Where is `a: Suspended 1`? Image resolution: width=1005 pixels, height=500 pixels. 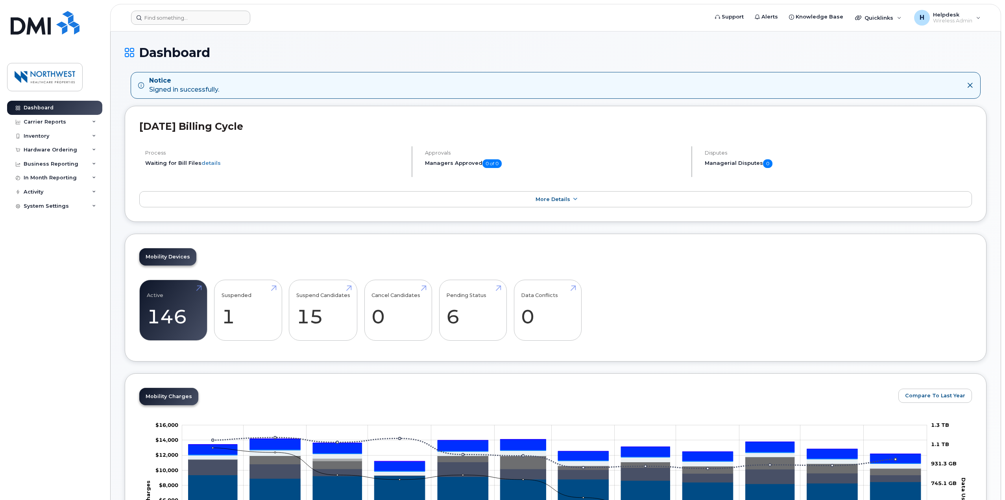 a: Suspended 1 is located at coordinates (248, 310).